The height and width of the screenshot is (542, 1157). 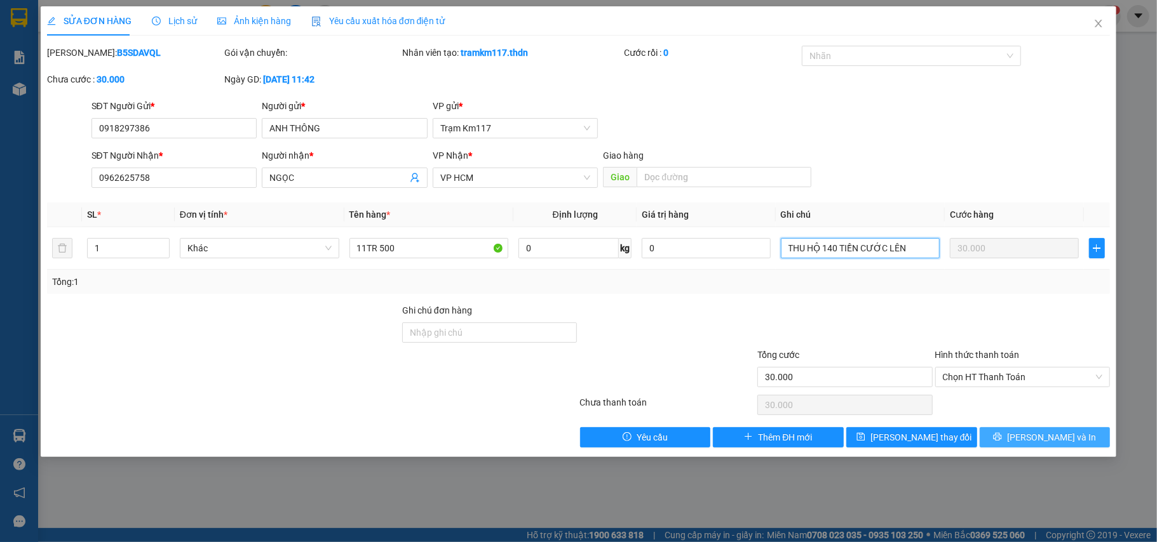 What do you see at coordinates (778, 355) in the screenshot?
I see `span: Tổng cước` at bounding box center [778, 355].